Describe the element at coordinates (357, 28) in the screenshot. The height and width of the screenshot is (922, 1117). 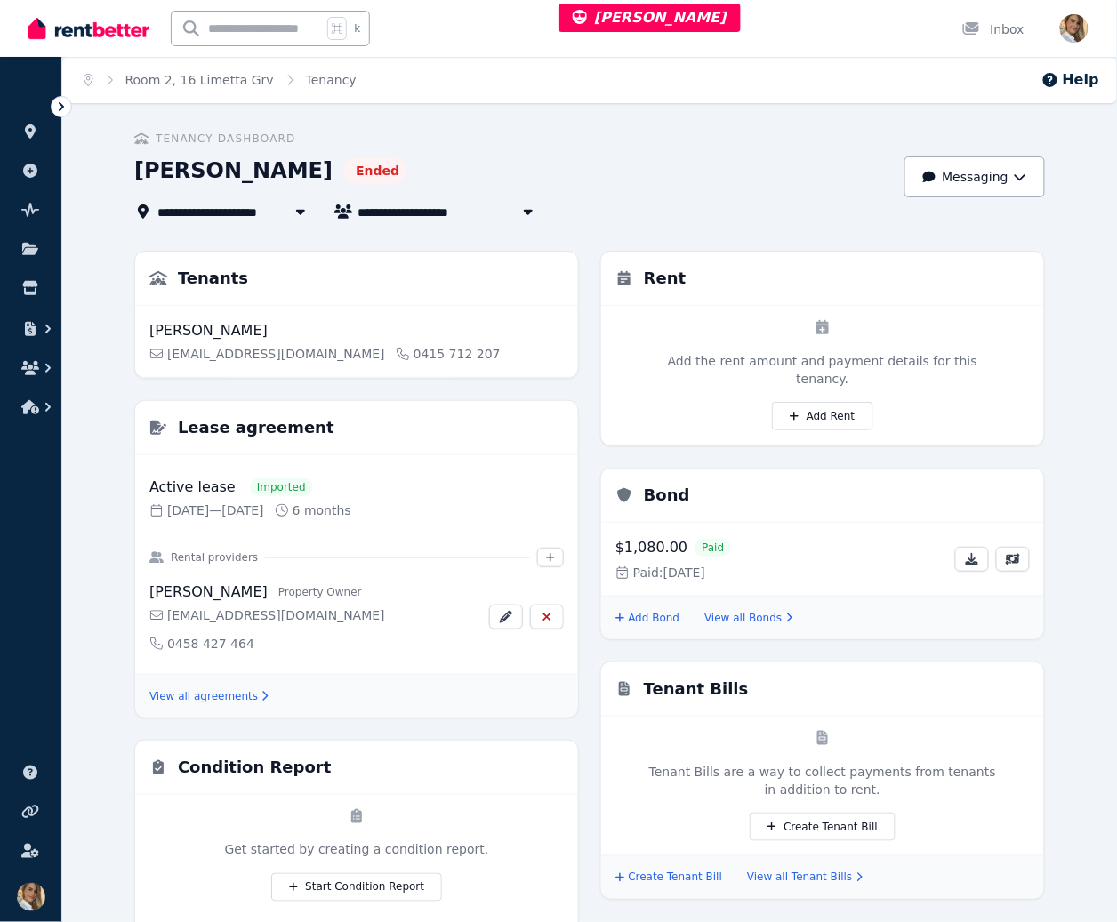
I see `span: k` at that location.